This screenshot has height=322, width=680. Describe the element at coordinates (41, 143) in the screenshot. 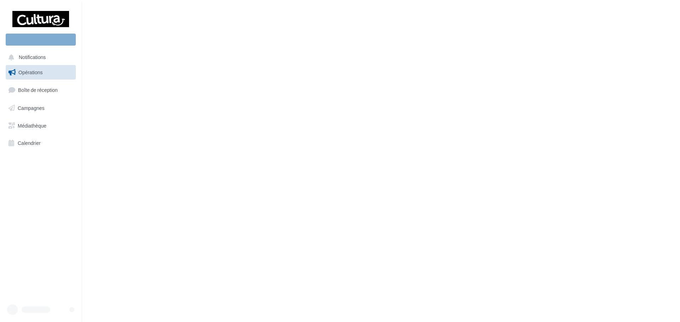

I see `a: Calendrier` at that location.